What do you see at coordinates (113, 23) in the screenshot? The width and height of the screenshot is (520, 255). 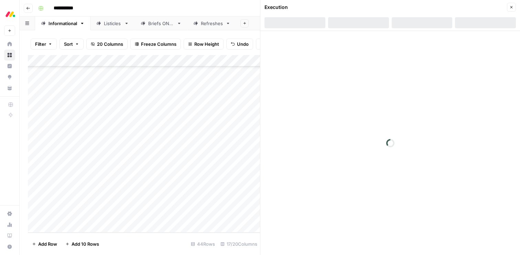 I see `a: Listicles` at bounding box center [113, 23].